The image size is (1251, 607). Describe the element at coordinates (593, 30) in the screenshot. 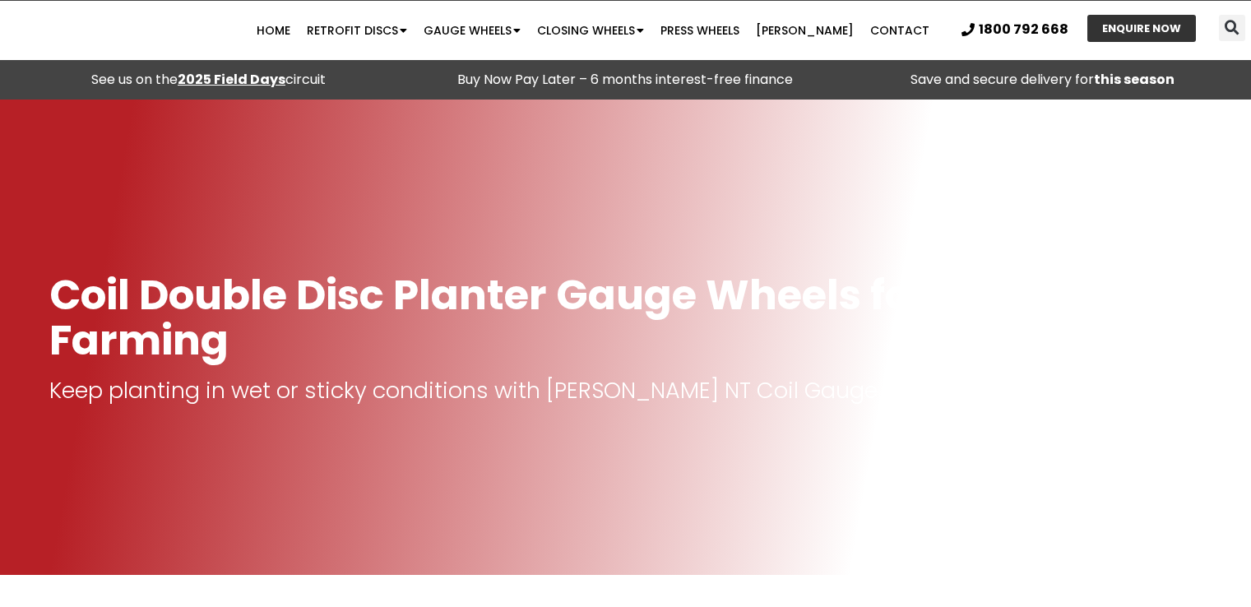

I see `nav: Menu` at that location.